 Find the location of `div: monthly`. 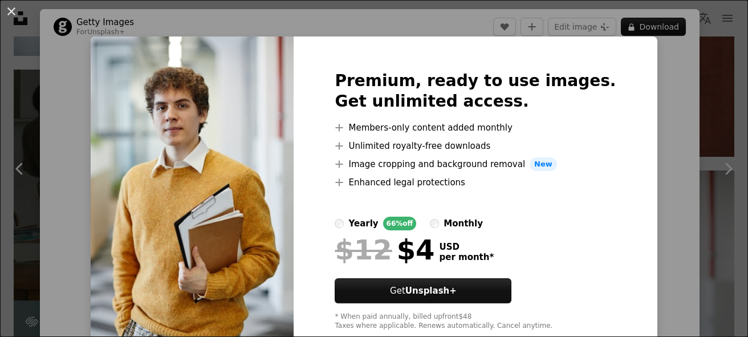

div: monthly is located at coordinates (463, 223).